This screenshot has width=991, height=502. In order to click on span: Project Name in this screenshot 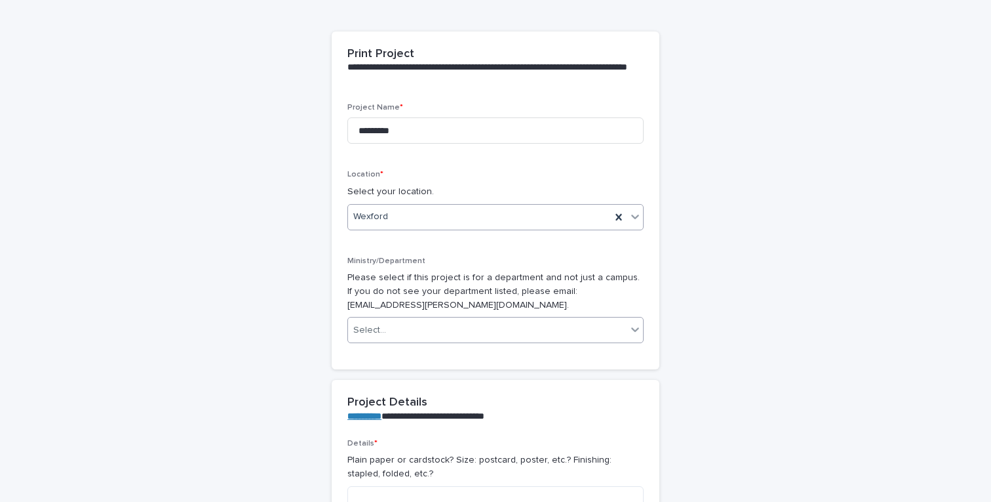, I will do `click(375, 108)`.